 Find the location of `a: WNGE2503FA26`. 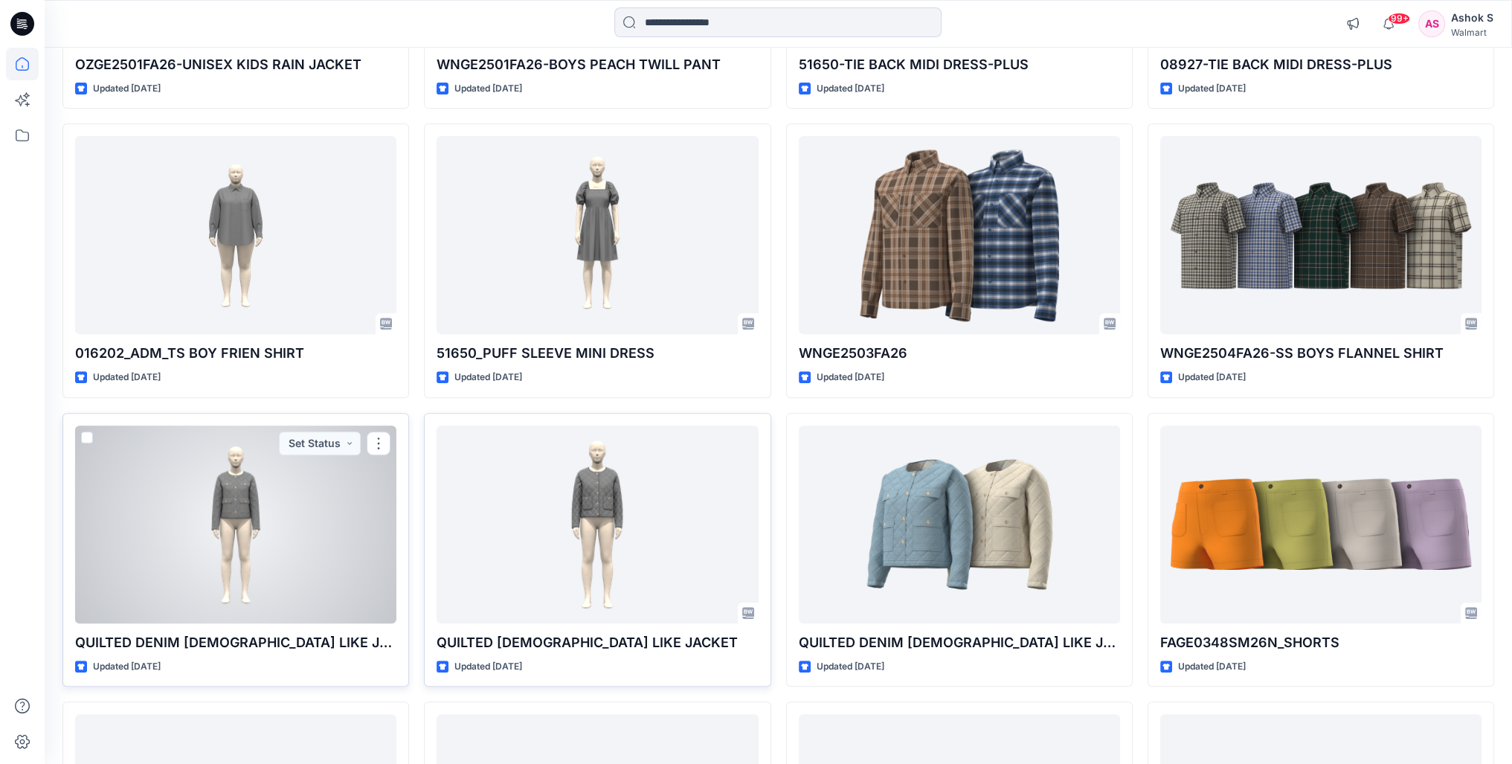

a: WNGE2503FA26 is located at coordinates (959, 235).